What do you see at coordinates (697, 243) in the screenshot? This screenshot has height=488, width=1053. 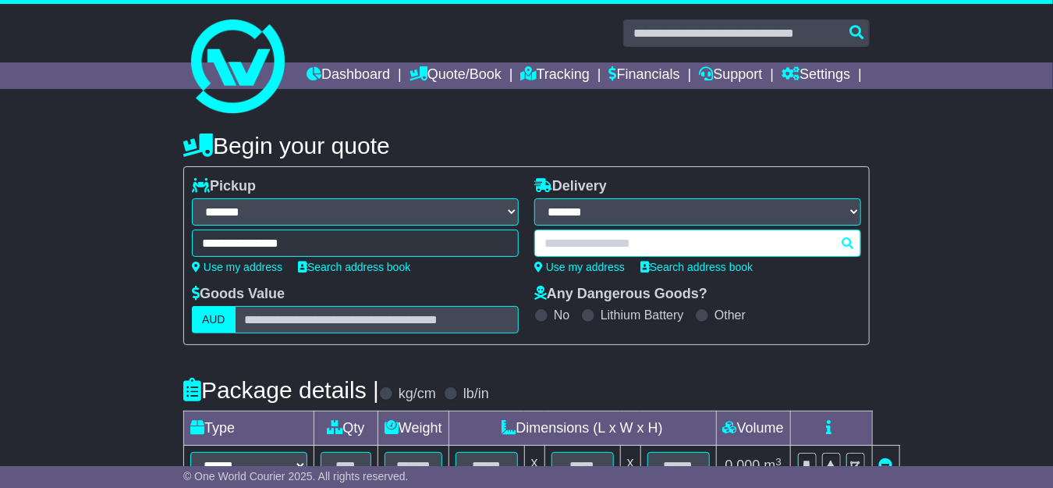 I see `typeahead: Please provide city` at bounding box center [697, 243].